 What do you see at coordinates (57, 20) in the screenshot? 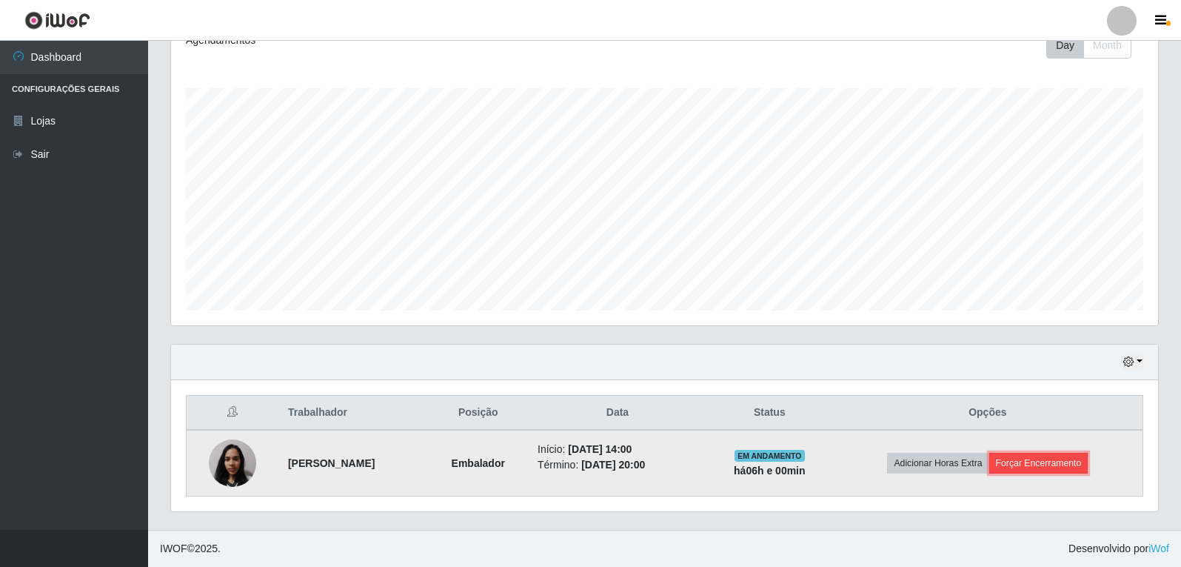
I see `img: CoreUI Logo` at bounding box center [57, 20].